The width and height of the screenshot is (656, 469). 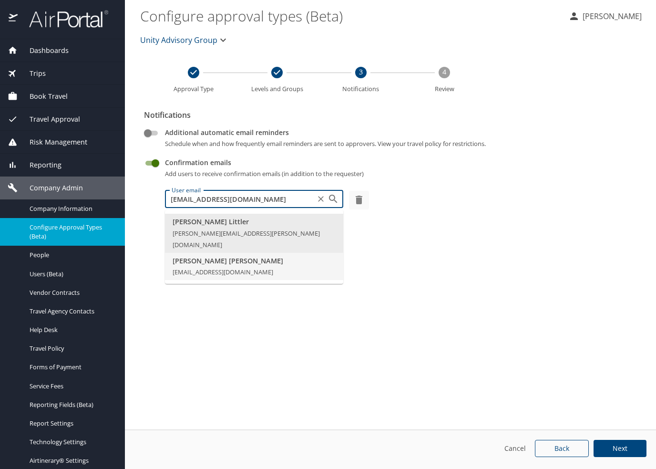 What do you see at coordinates (72, 405) in the screenshot?
I see `span: Reporting Fields (Beta)` at bounding box center [72, 405].